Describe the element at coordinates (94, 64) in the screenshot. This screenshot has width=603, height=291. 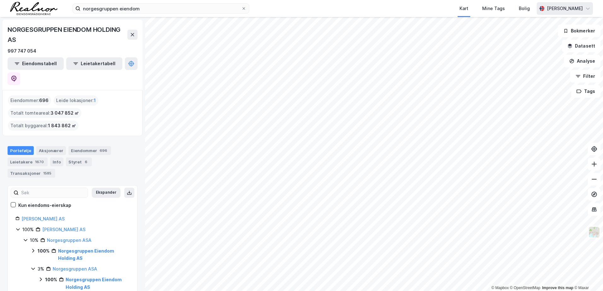
I see `button: Leietakertabell` at that location.